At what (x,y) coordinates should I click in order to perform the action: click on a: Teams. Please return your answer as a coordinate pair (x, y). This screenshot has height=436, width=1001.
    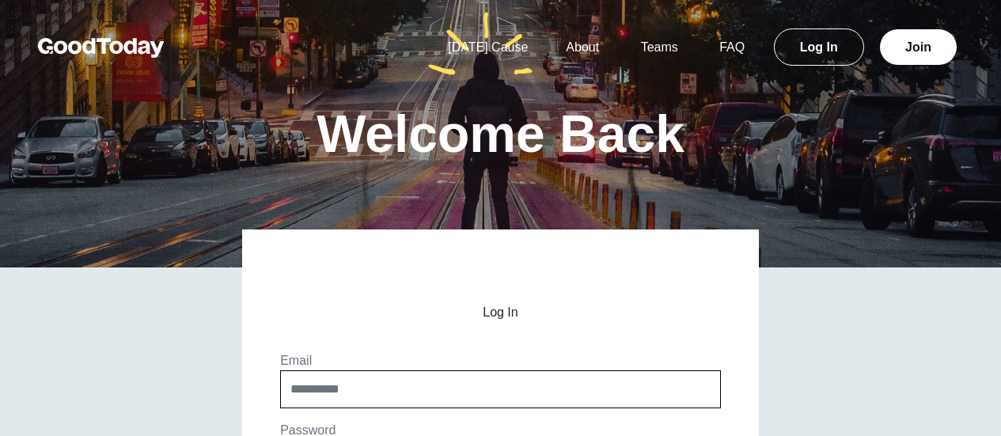
    Looking at the image, I should click on (659, 47).